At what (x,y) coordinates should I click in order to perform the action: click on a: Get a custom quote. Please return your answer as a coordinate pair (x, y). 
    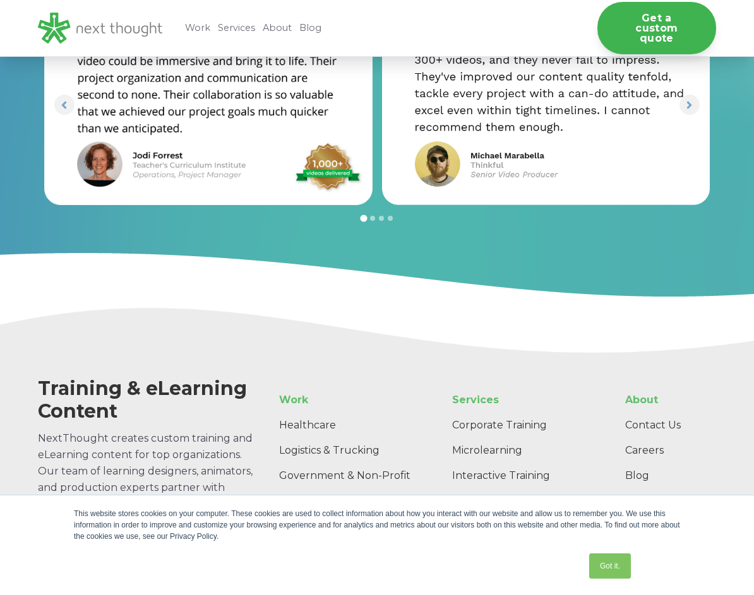
    Looking at the image, I should click on (657, 28).